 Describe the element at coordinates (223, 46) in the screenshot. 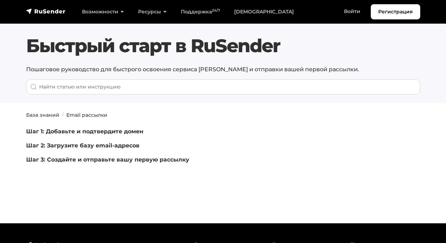

I see `h1: Быстрый старт в RuSender` at that location.